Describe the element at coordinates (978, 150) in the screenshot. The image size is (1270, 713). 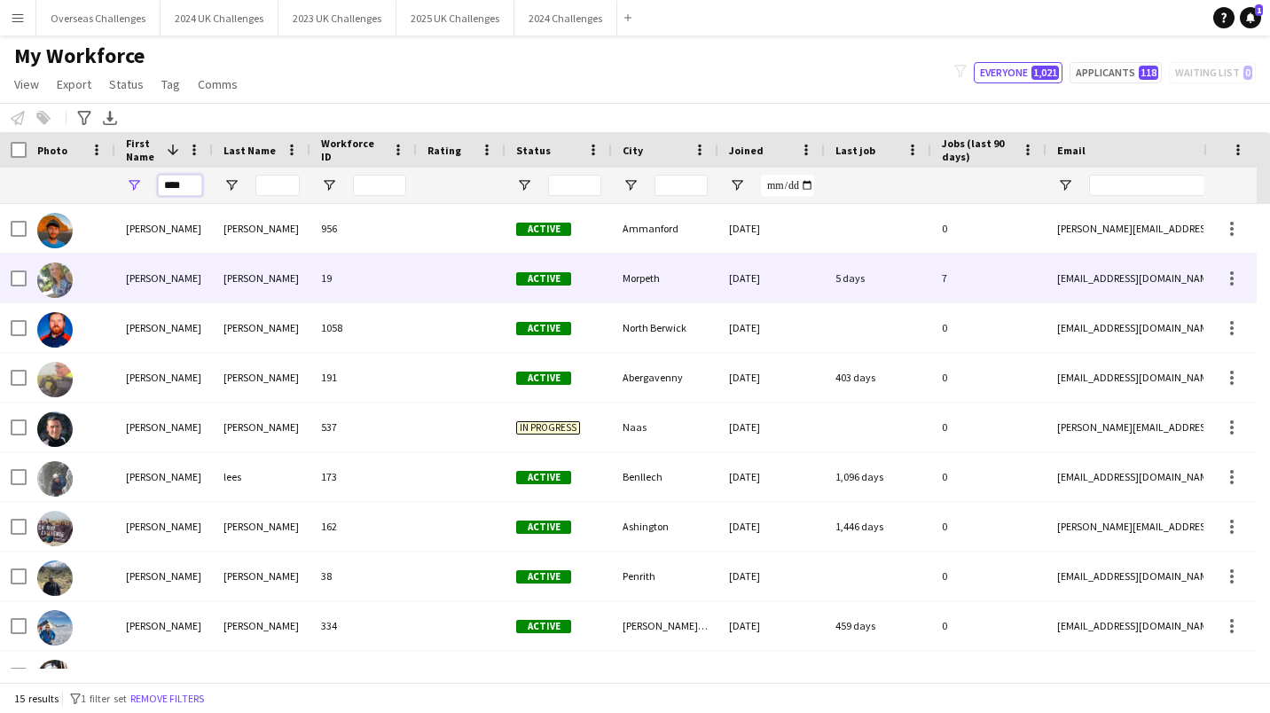
I see `span: Jobs (last 90 days)` at that location.